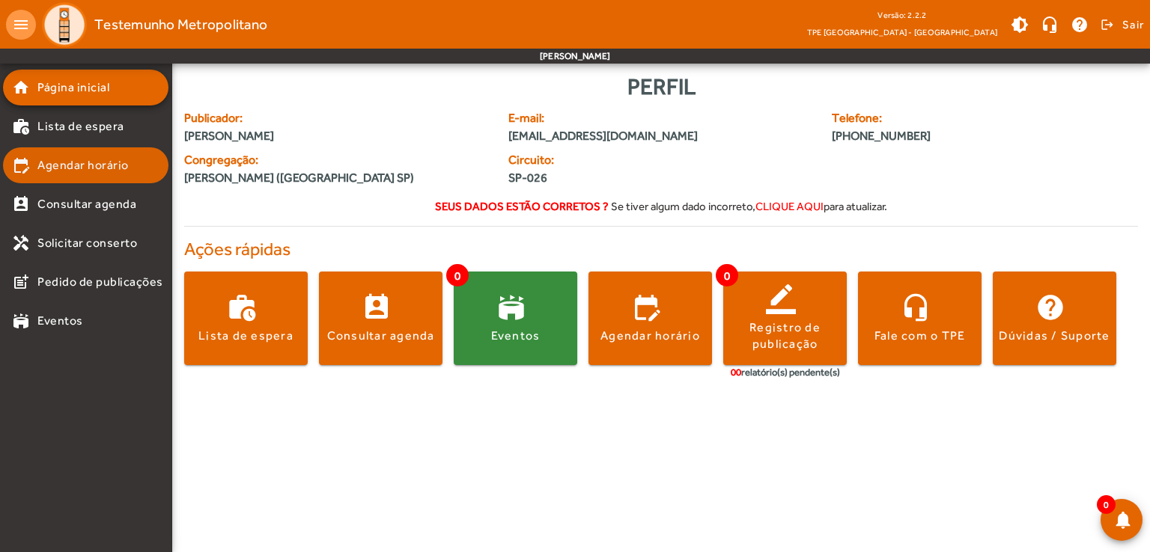 The height and width of the screenshot is (552, 1150). Describe the element at coordinates (21, 204) in the screenshot. I see `mat-icon: perm_contact_calendar` at that location.